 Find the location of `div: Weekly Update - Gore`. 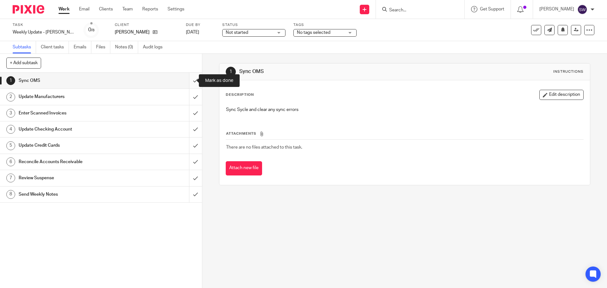

div: Weekly Update - Gore is located at coordinates (44, 32).